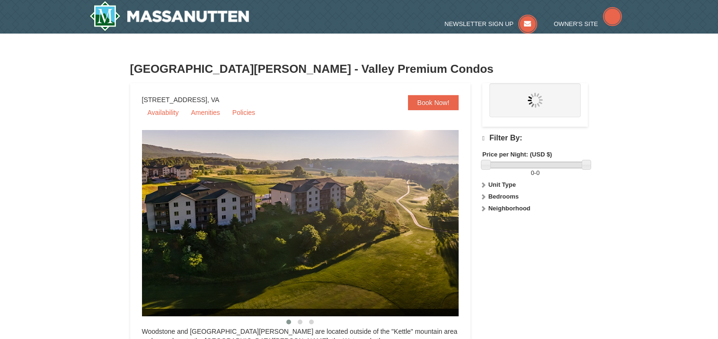 This screenshot has width=718, height=339. I want to click on h4: Filter By:, so click(535, 138).